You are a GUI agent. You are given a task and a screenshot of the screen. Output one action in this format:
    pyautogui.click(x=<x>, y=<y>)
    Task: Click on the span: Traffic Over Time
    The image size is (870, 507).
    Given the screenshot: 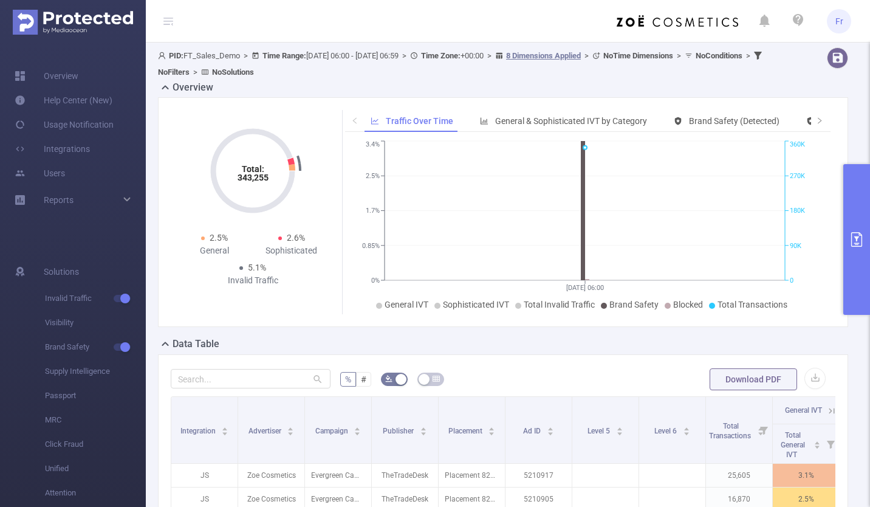 What is the action you would take?
    pyautogui.click(x=419, y=121)
    